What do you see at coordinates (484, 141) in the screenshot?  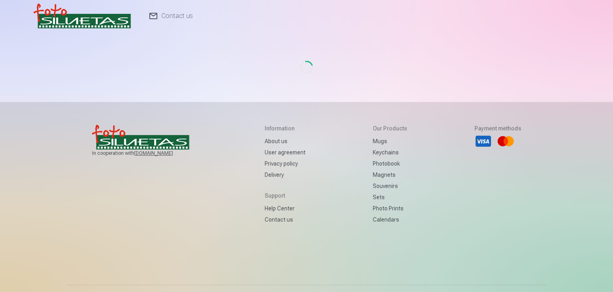 I see `li: Visa` at bounding box center [484, 141].